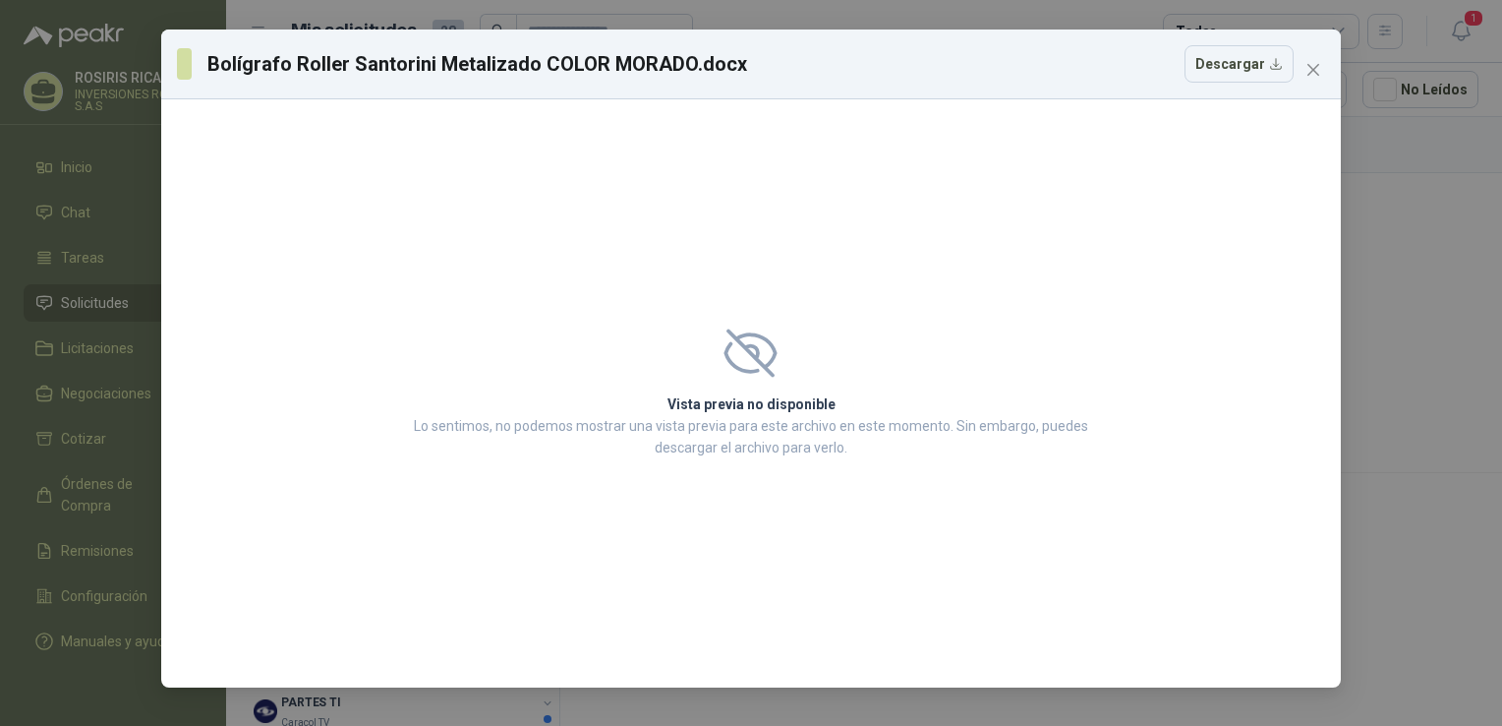 This screenshot has width=1502, height=726. Describe the element at coordinates (1239, 64) in the screenshot. I see `button: Descargar` at that location.